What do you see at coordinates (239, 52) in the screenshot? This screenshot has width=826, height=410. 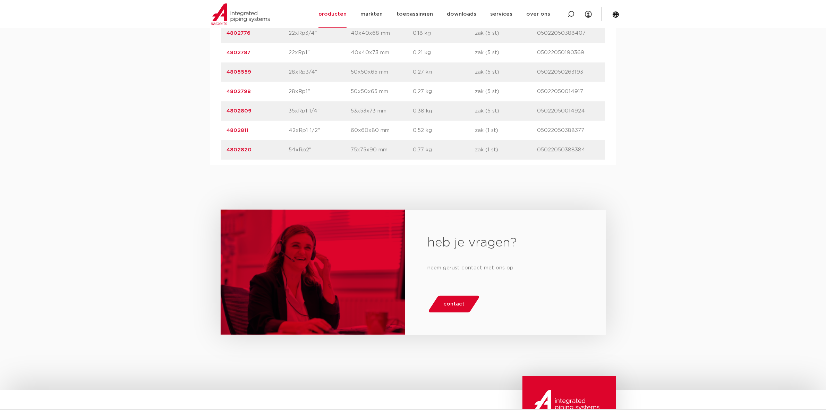 I see `a: 4802787` at bounding box center [239, 52].